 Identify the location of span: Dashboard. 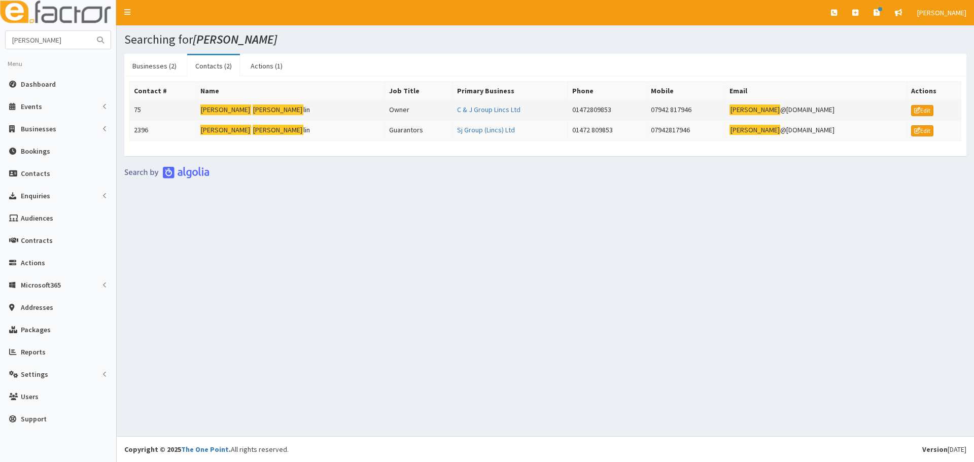
(38, 84).